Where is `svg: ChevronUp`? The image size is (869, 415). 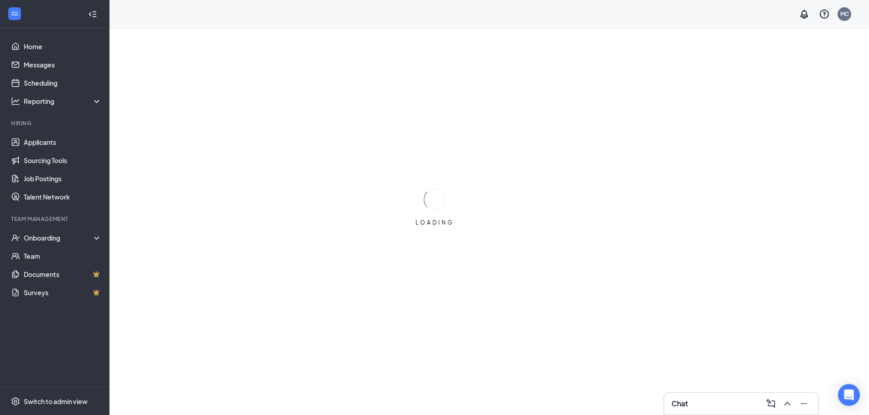 svg: ChevronUp is located at coordinates (787, 404).